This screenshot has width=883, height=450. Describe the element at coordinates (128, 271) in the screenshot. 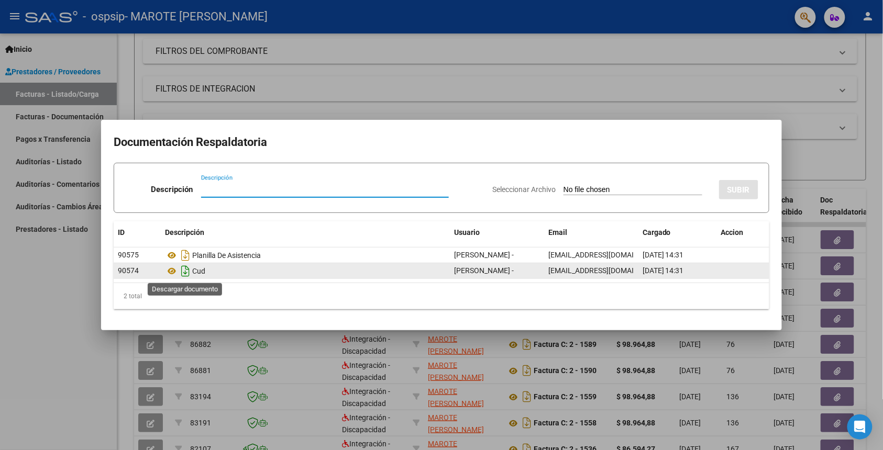

I see `span: 90574` at that location.